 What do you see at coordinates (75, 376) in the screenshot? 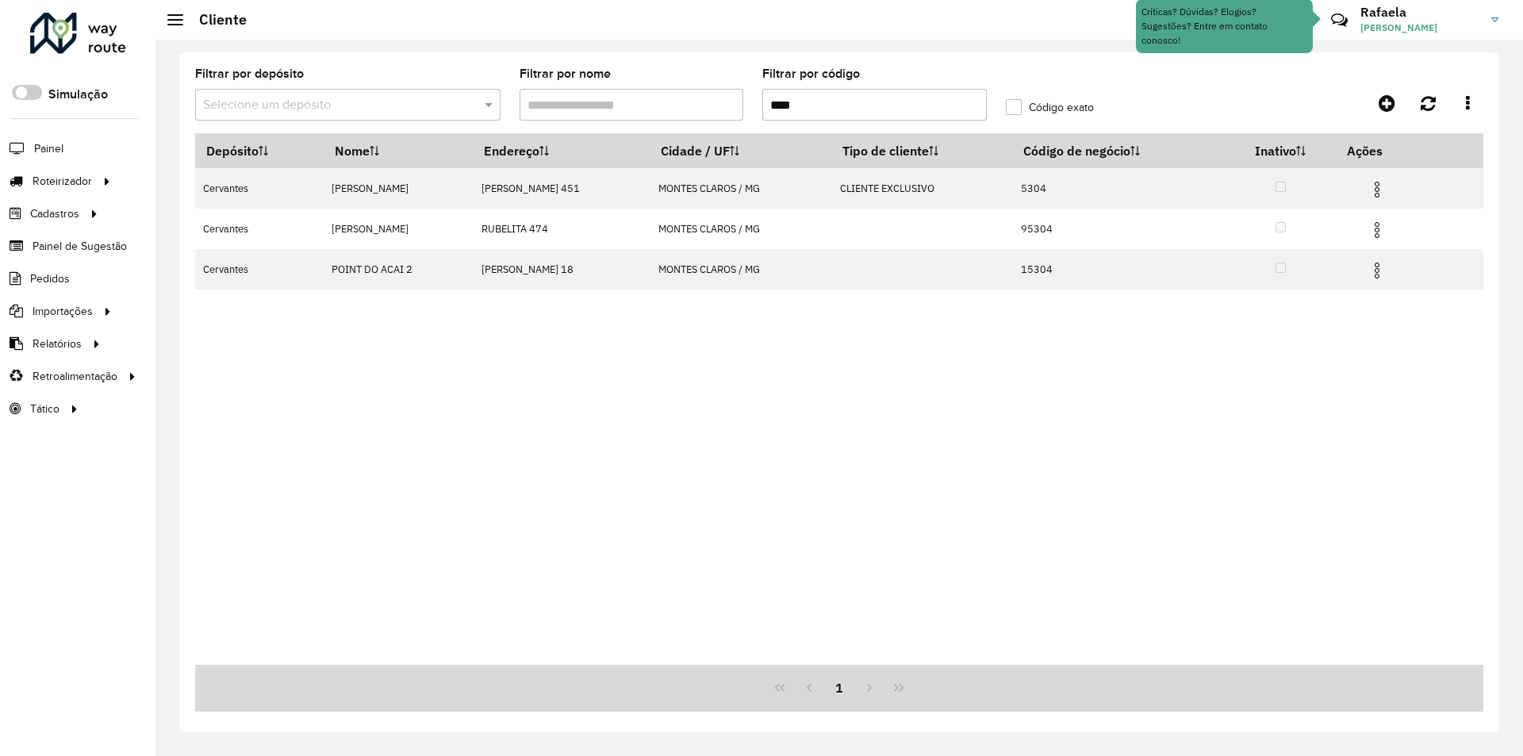
I see `span: Retroalimentação` at bounding box center [75, 376].